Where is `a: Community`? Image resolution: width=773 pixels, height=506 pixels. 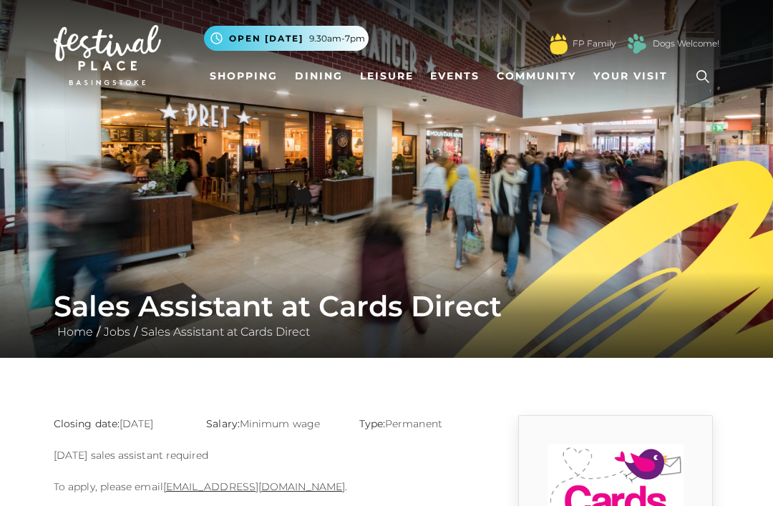
a: Community is located at coordinates (536, 76).